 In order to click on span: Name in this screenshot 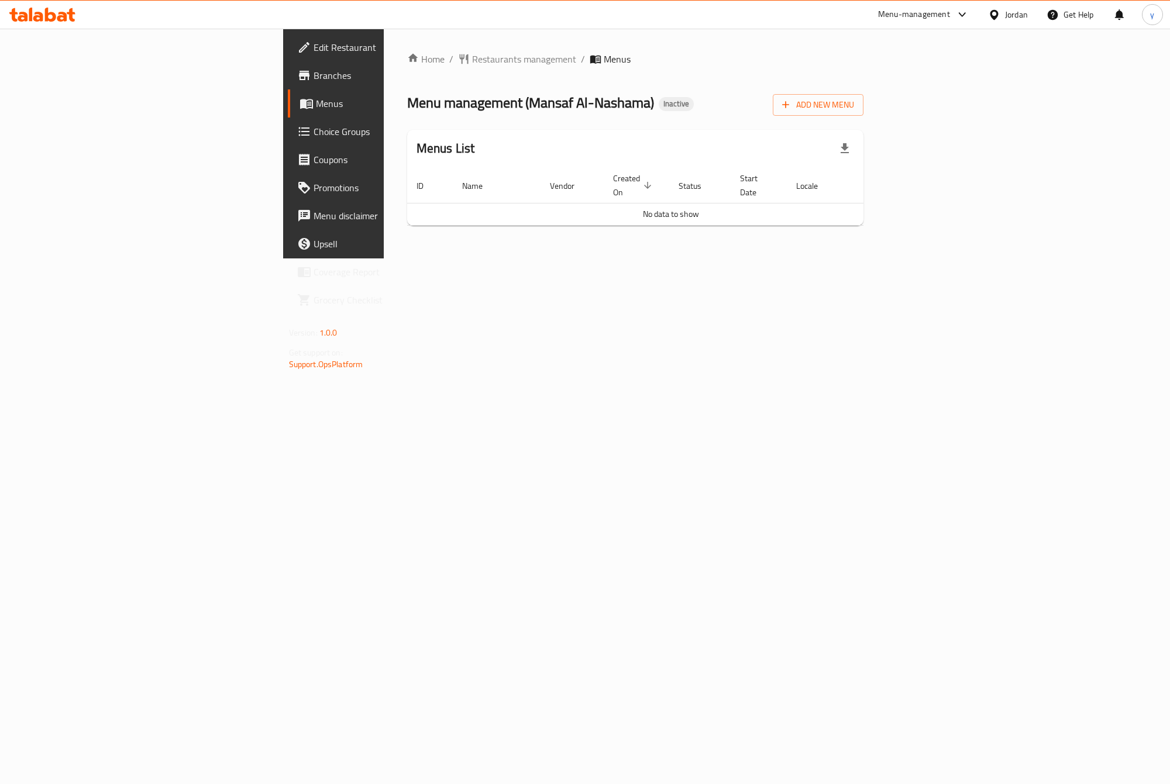, I will do `click(480, 186)`.